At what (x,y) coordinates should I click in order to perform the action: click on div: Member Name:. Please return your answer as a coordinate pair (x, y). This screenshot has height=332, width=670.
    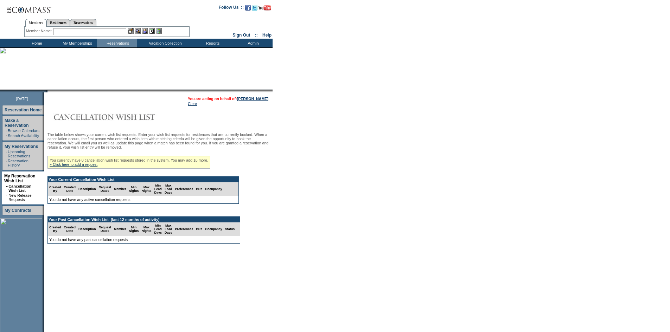
    Looking at the image, I should click on (39, 31).